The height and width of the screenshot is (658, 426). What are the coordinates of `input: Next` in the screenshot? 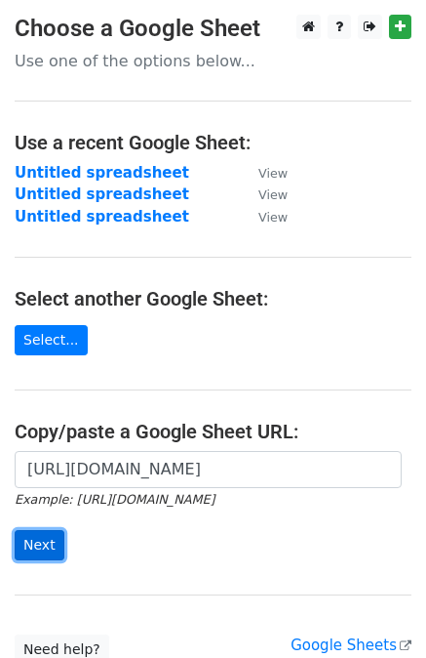 It's located at (39, 545).